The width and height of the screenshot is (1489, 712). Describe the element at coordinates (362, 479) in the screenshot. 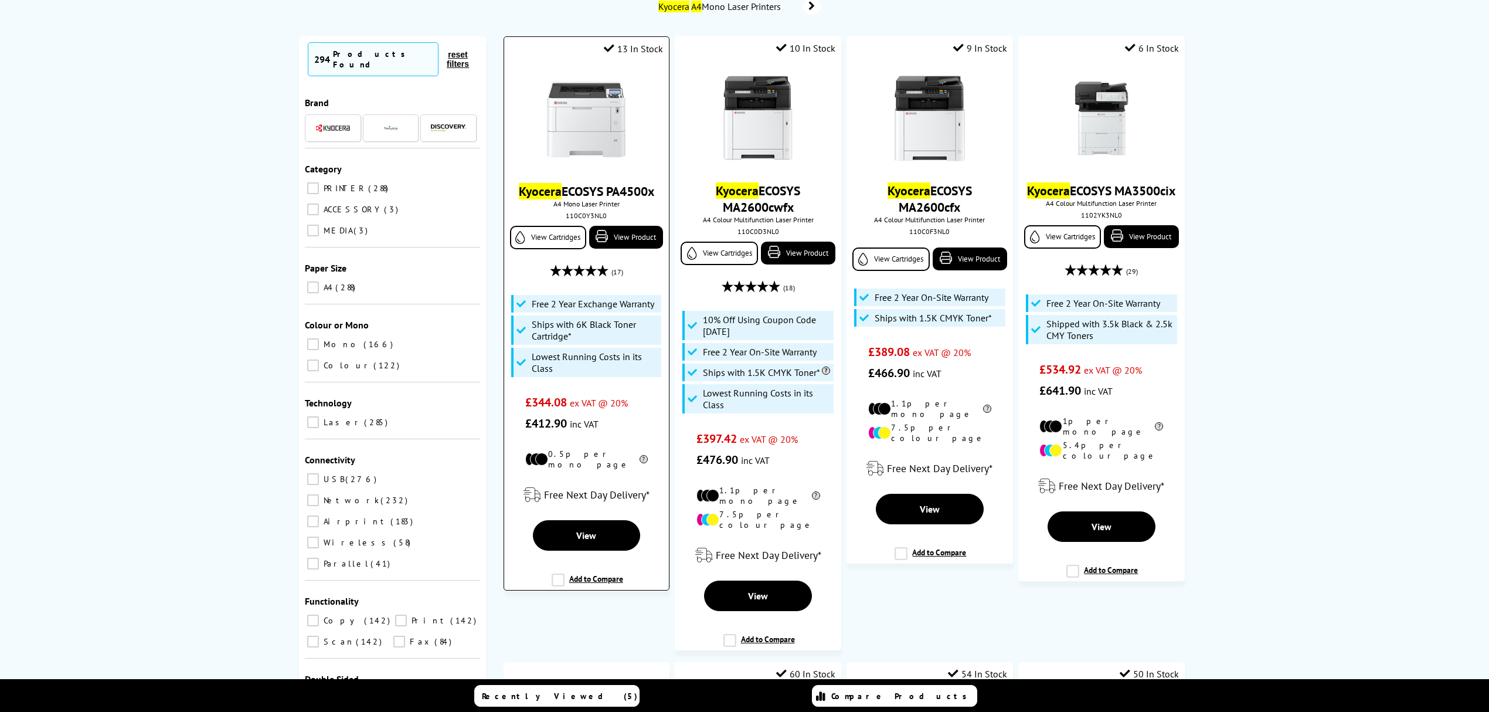

I see `span: 276` at that location.